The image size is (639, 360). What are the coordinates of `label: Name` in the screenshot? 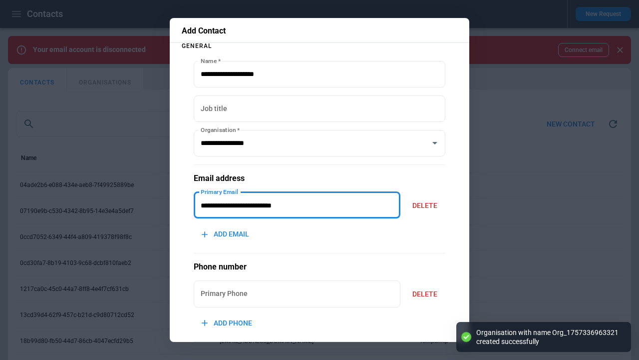 It's located at (211, 60).